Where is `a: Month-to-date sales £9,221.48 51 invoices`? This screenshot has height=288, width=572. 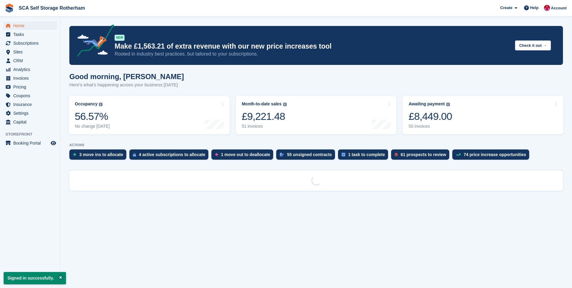
a: Month-to-date sales £9,221.48 51 invoices is located at coordinates (316, 115).